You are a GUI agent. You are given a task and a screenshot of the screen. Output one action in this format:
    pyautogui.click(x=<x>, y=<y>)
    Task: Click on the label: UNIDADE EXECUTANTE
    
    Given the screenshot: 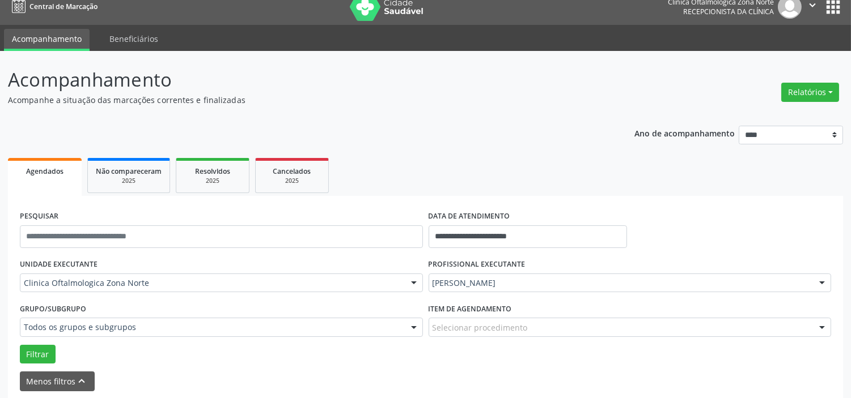 What is the action you would take?
    pyautogui.click(x=58, y=265)
    